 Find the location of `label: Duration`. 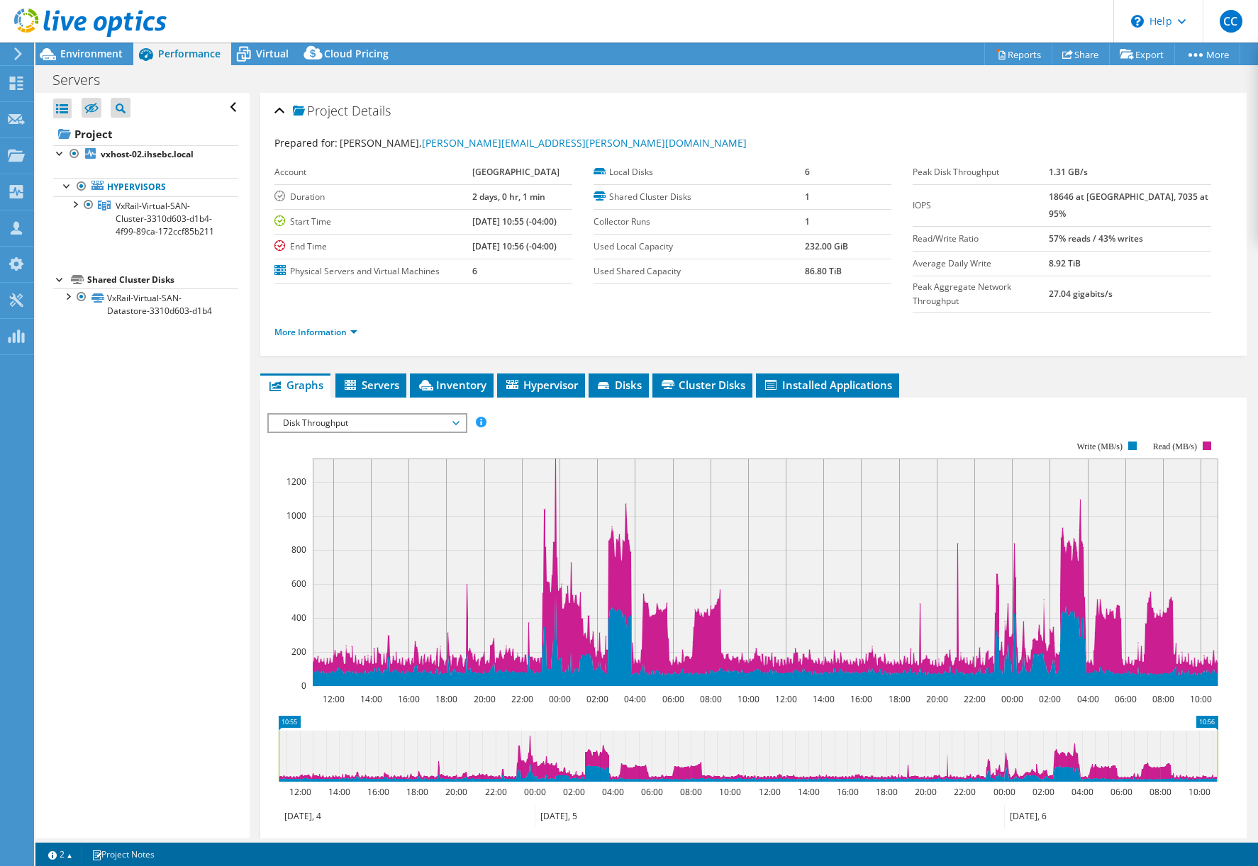

label: Duration is located at coordinates (373, 197).